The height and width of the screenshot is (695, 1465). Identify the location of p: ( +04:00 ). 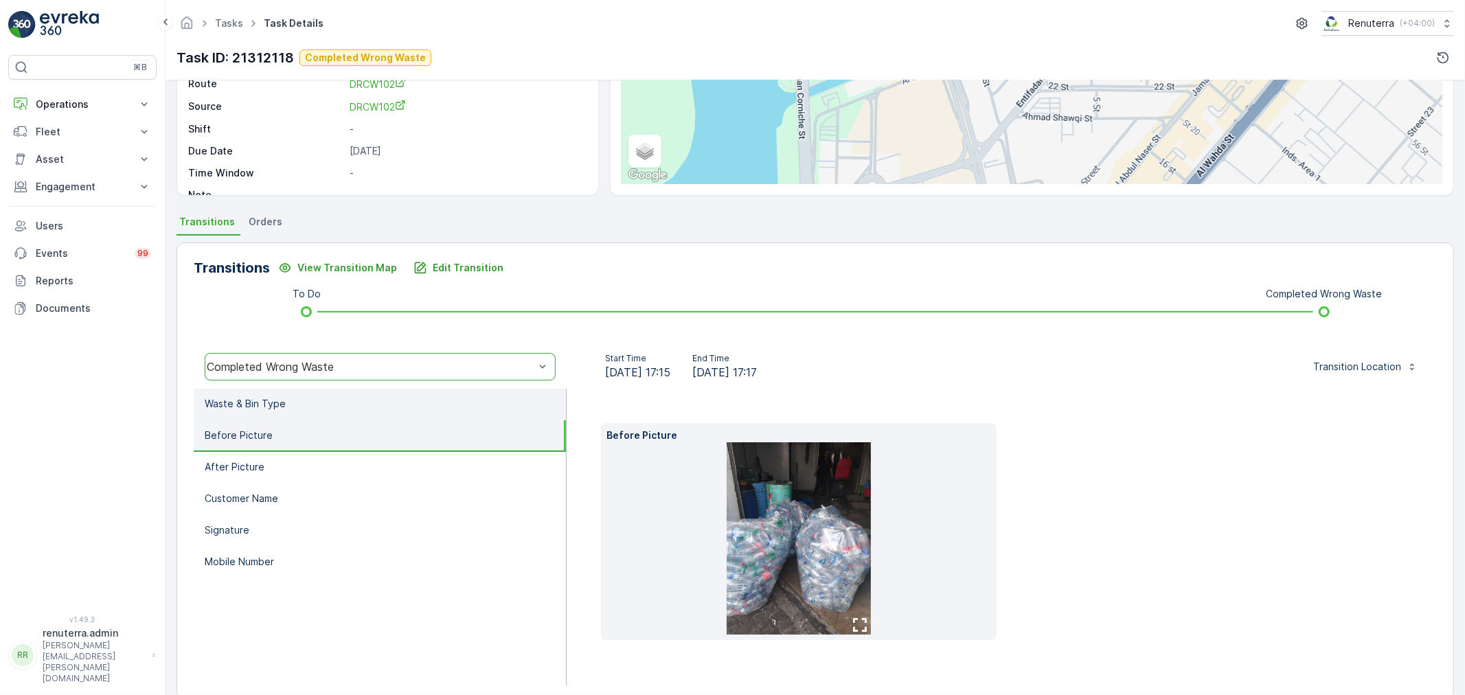
(1417, 23).